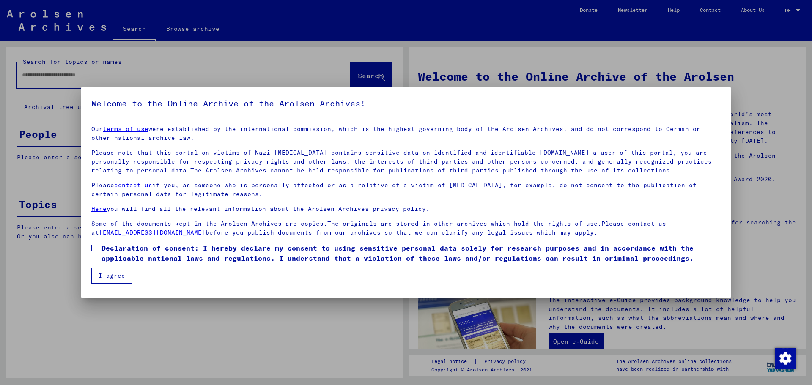 This screenshot has width=812, height=385. What do you see at coordinates (785, 358) in the screenshot?
I see `img: Zustimmung ändern` at bounding box center [785, 358].